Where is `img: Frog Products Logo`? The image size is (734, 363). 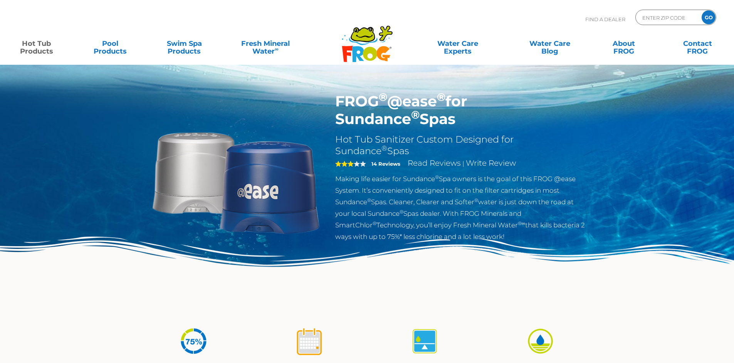 img: Frog Products Logo is located at coordinates (367, 39).